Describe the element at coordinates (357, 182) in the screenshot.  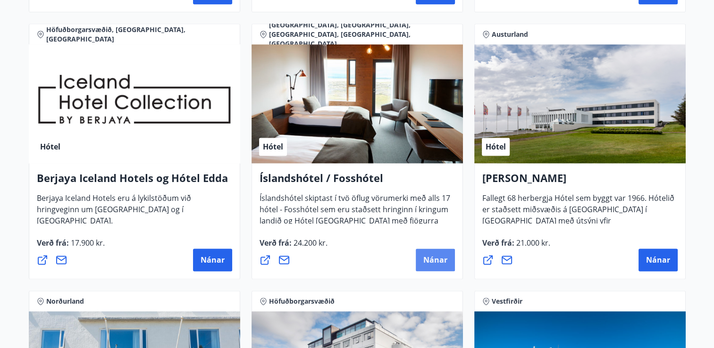
I see `h4: Íslandshótel / Fosshótel` at that location.